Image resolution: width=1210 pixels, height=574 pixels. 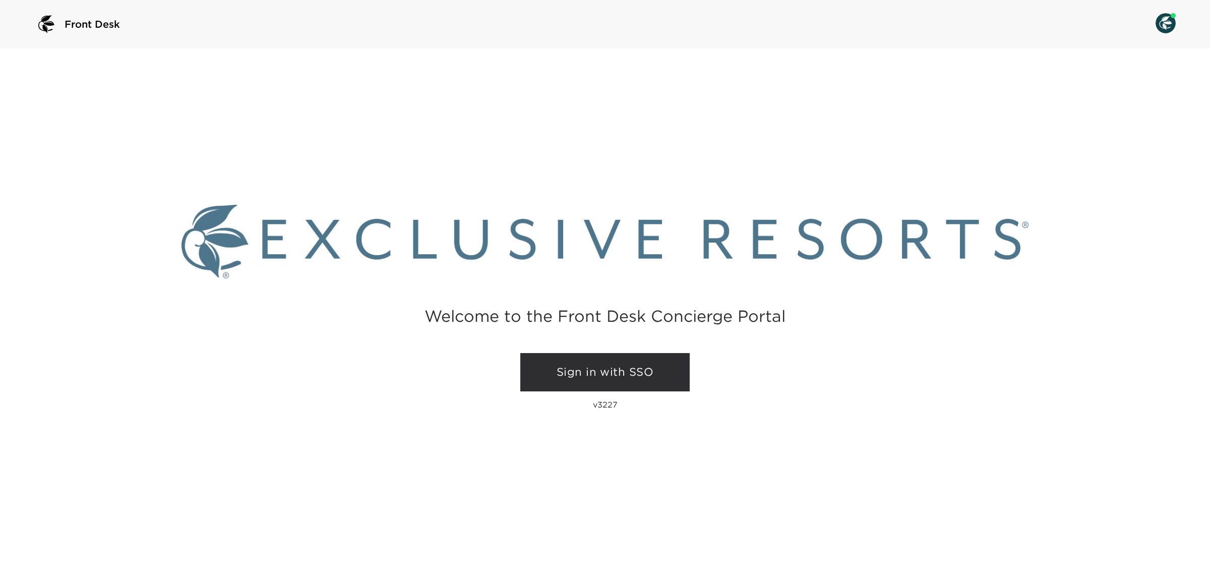 What do you see at coordinates (605, 404) in the screenshot?
I see `p: v3227` at bounding box center [605, 404].